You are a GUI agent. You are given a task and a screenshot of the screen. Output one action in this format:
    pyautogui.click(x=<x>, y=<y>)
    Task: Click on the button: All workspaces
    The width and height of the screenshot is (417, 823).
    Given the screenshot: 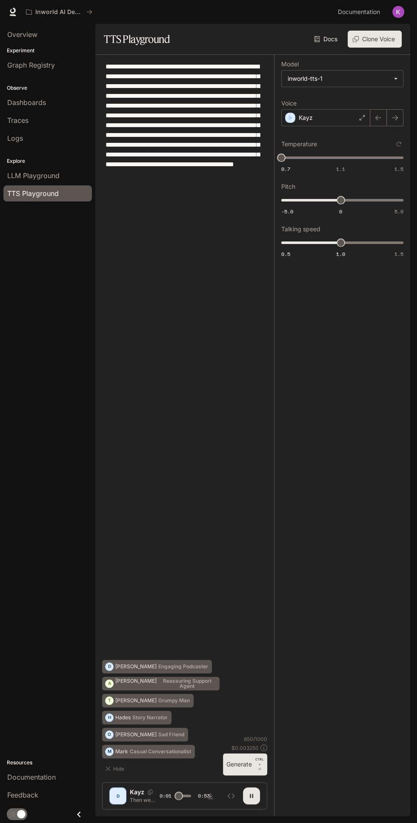 What is the action you would take?
    pyautogui.click(x=59, y=12)
    